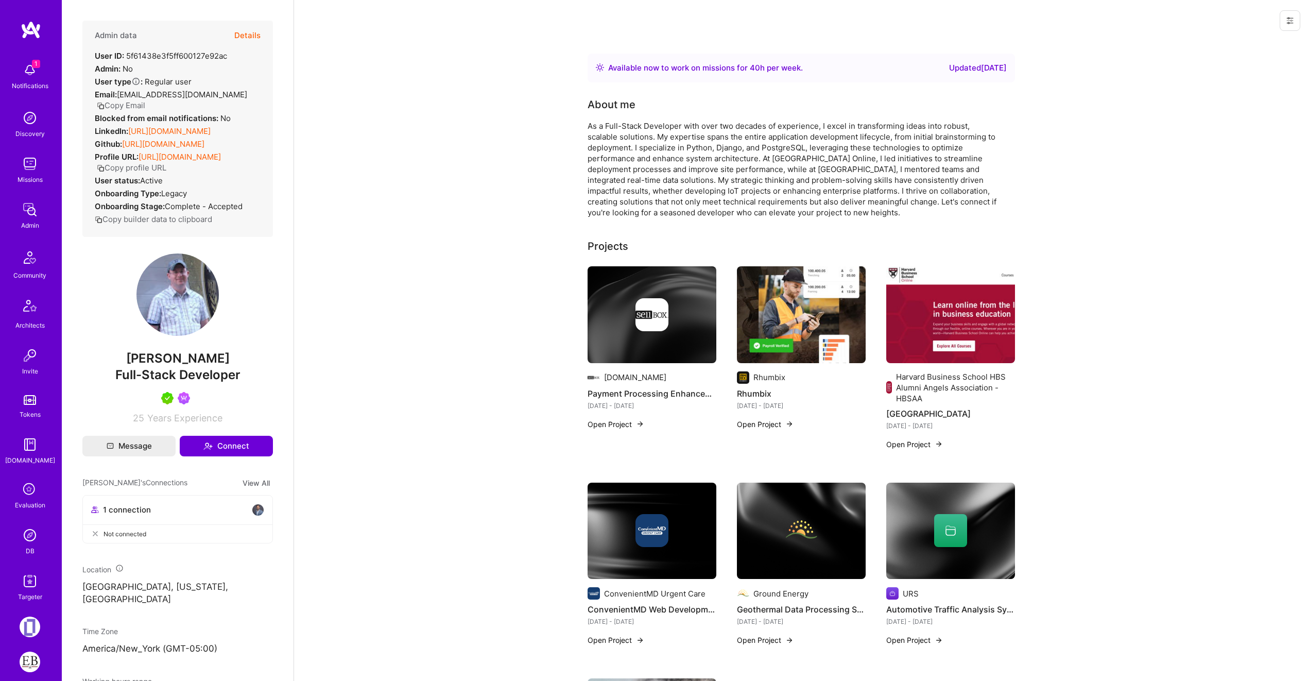  I want to click on a: EmployBridge: Build out new age Integration Hub for legacy company, so click(30, 662).